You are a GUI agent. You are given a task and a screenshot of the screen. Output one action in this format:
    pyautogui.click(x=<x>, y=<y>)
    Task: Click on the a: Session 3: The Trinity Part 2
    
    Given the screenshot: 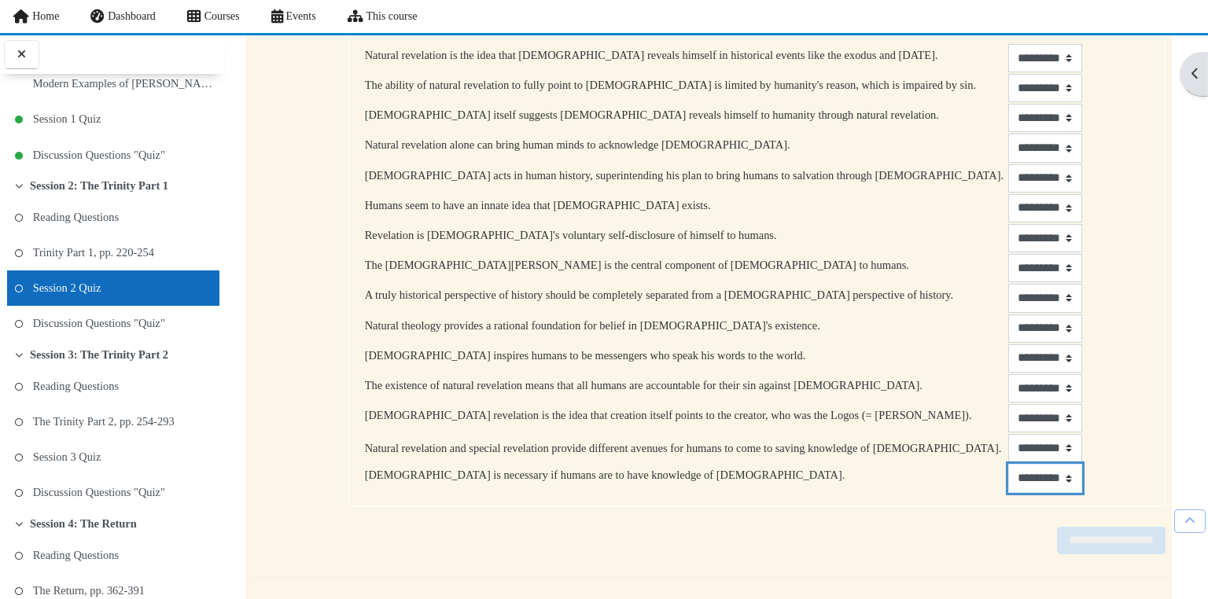 What is the action you would take?
    pyautogui.click(x=99, y=355)
    